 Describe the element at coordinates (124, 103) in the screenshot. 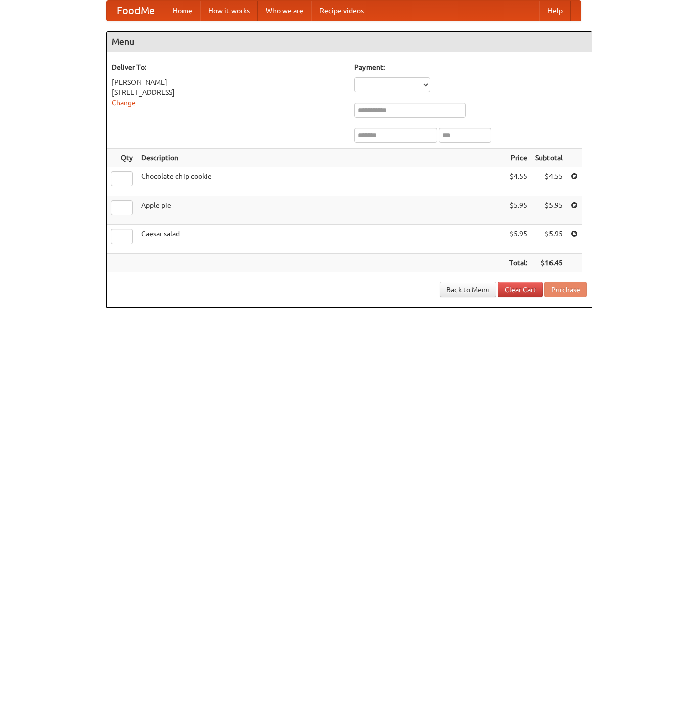

I see `a: Change` at that location.